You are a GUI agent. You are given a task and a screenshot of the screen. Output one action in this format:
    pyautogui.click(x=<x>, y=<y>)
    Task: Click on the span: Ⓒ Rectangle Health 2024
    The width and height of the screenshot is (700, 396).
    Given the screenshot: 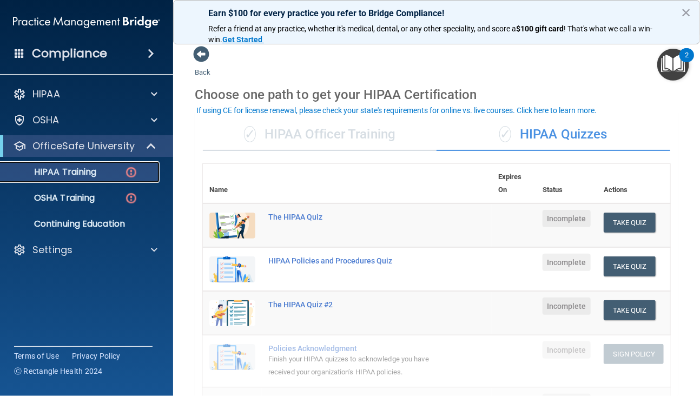 What is the action you would take?
    pyautogui.click(x=58, y=371)
    